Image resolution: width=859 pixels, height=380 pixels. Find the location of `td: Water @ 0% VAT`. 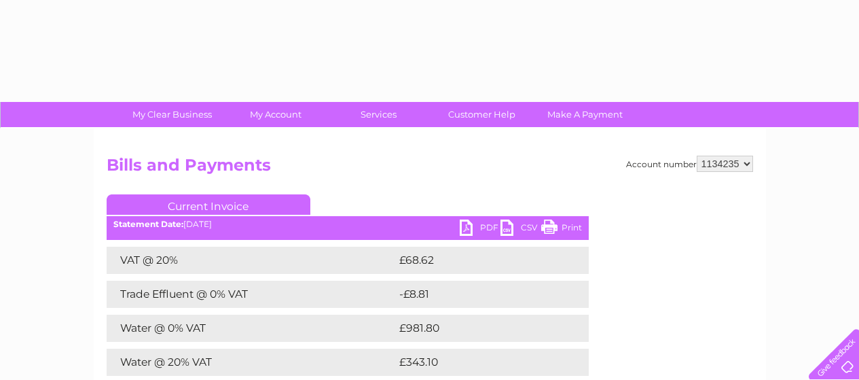

td: Water @ 0% VAT is located at coordinates (251, 328).